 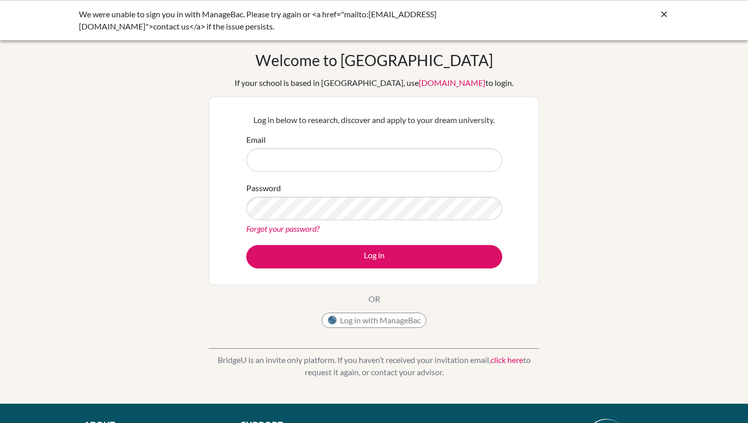 What do you see at coordinates (283, 228) in the screenshot?
I see `a: Forgot your password?` at bounding box center [283, 228].